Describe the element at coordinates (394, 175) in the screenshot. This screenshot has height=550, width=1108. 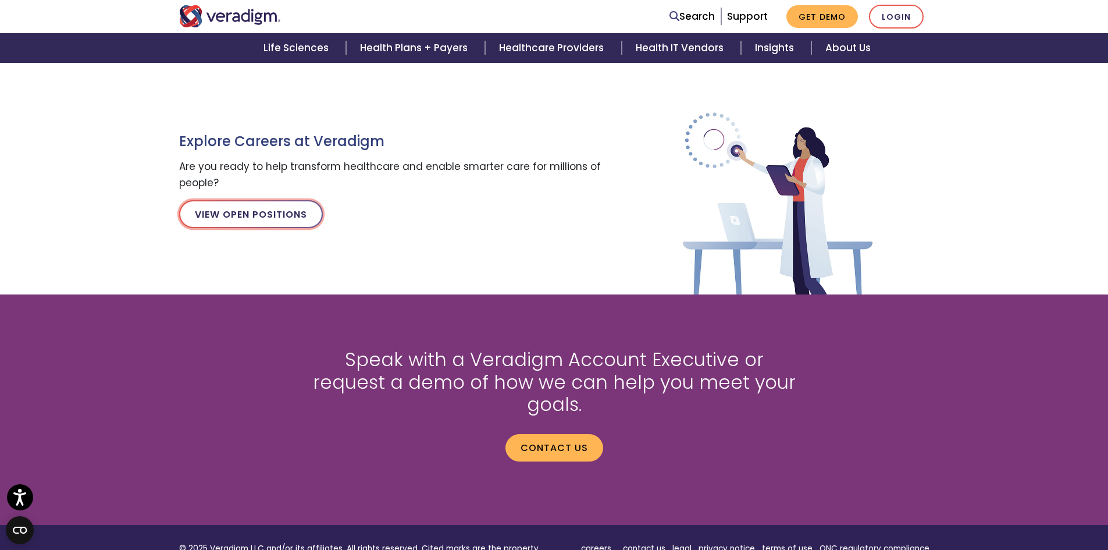
I see `p: Are you ready to help transform healthcare and enable smarter care for millions of people?` at that location.